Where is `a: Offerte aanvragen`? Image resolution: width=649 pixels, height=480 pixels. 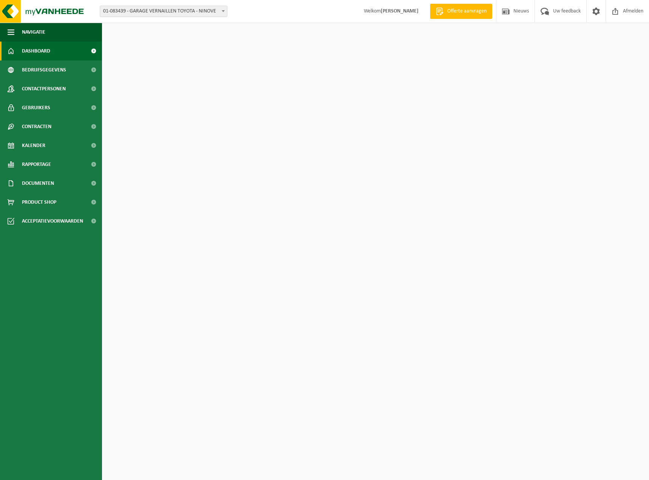
a: Offerte aanvragen is located at coordinates (461, 11).